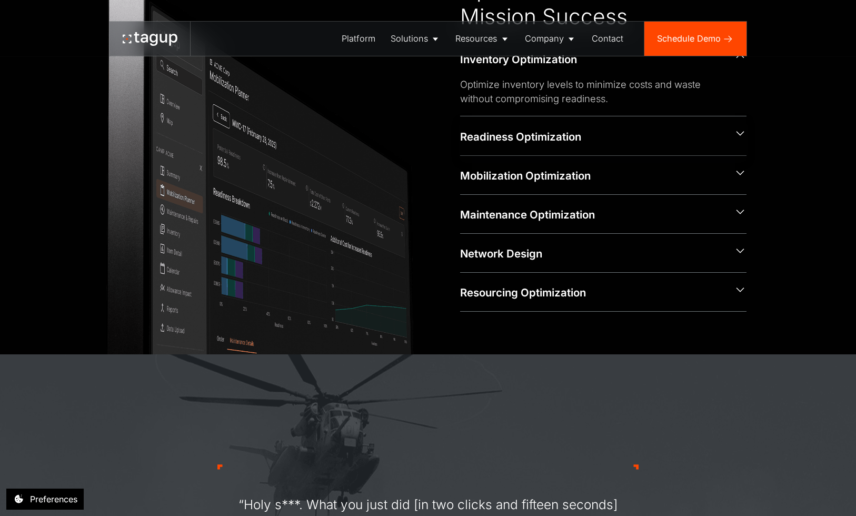 This screenshot has height=516, width=856. What do you see at coordinates (593, 176) in the screenshot?
I see `div: Mobilization Optimization` at bounding box center [593, 176].